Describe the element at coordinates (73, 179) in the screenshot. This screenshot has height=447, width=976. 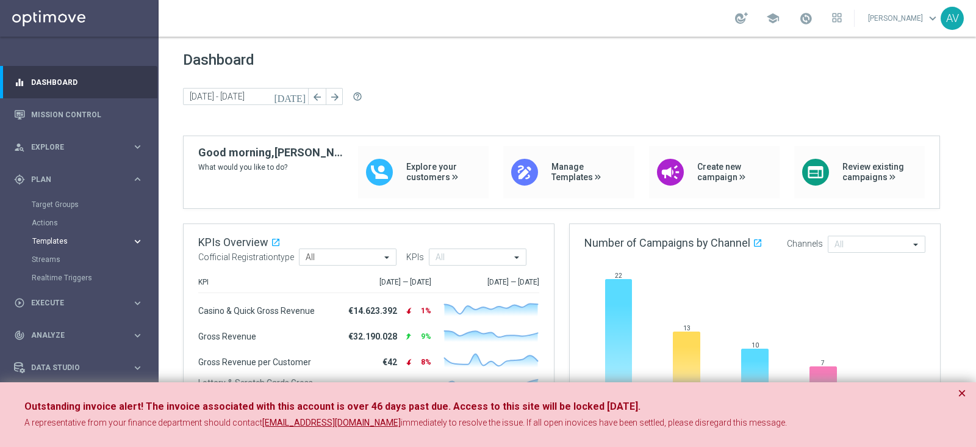
I see `div: Plan` at that location.